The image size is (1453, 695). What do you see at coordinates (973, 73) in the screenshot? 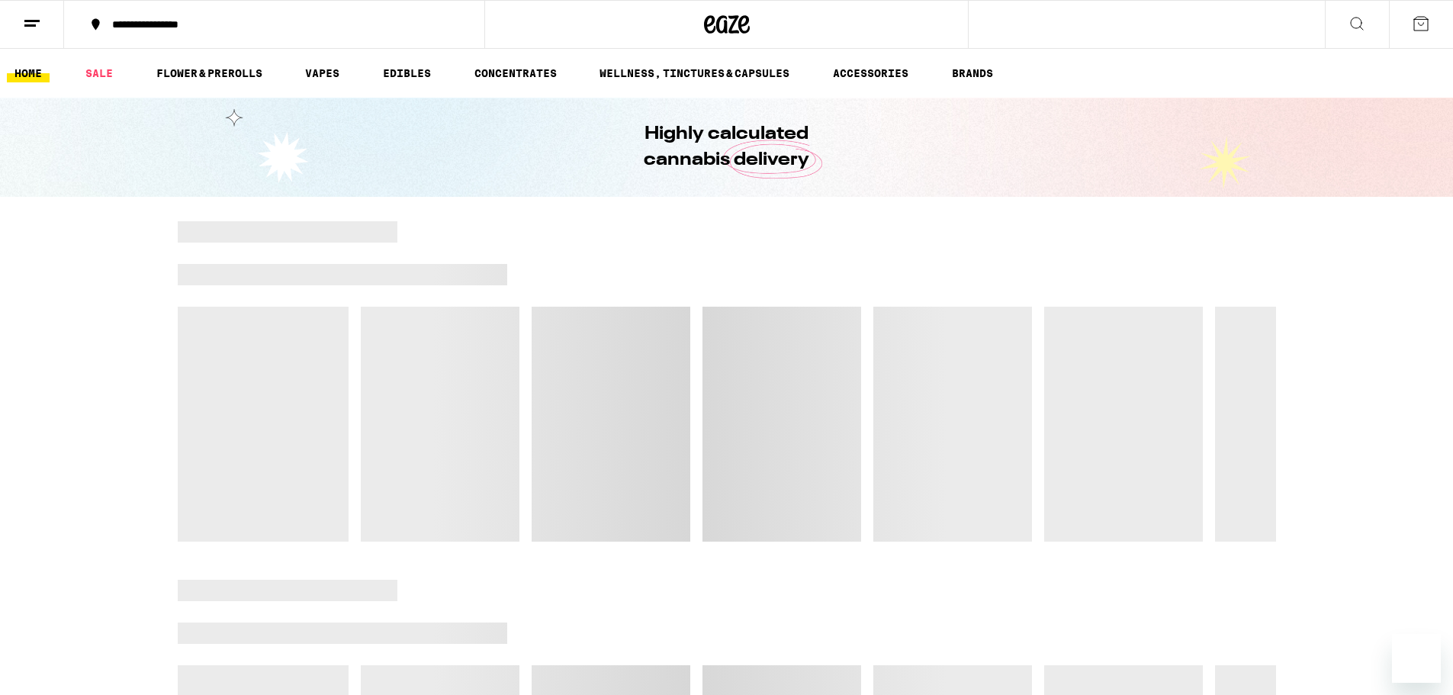
I see `a: BRANDS` at bounding box center [973, 73].